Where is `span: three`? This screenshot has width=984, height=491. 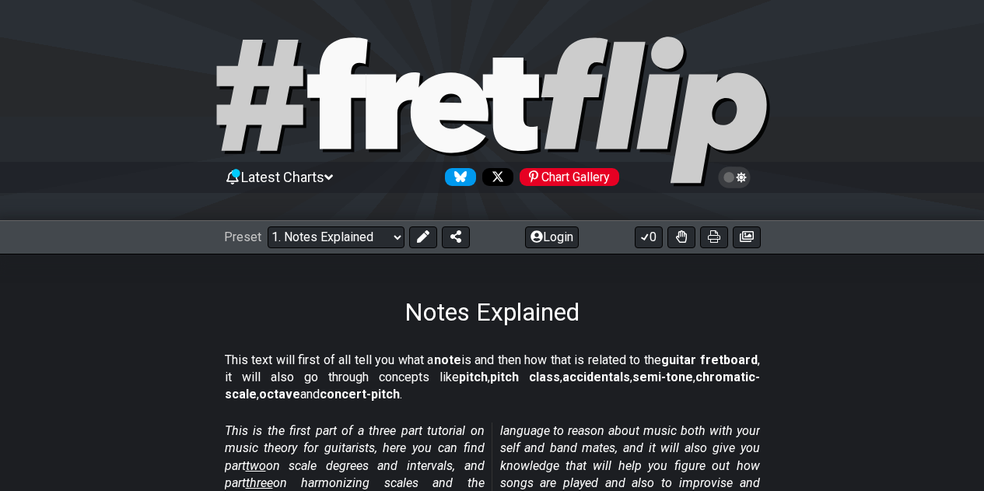 span: three is located at coordinates (259, 482).